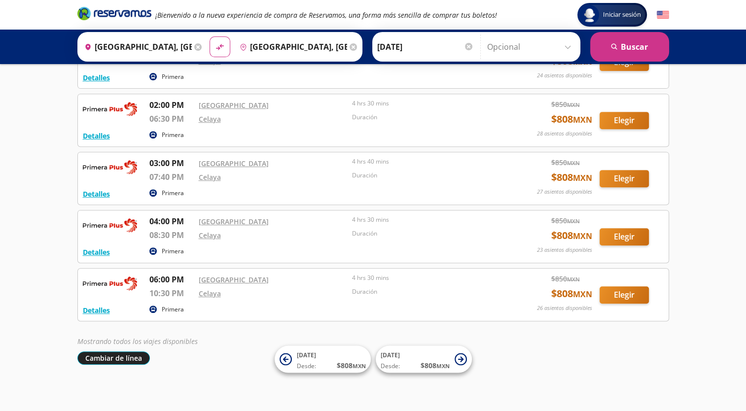  I want to click on p: 28 asientos disponibles, so click(564, 134).